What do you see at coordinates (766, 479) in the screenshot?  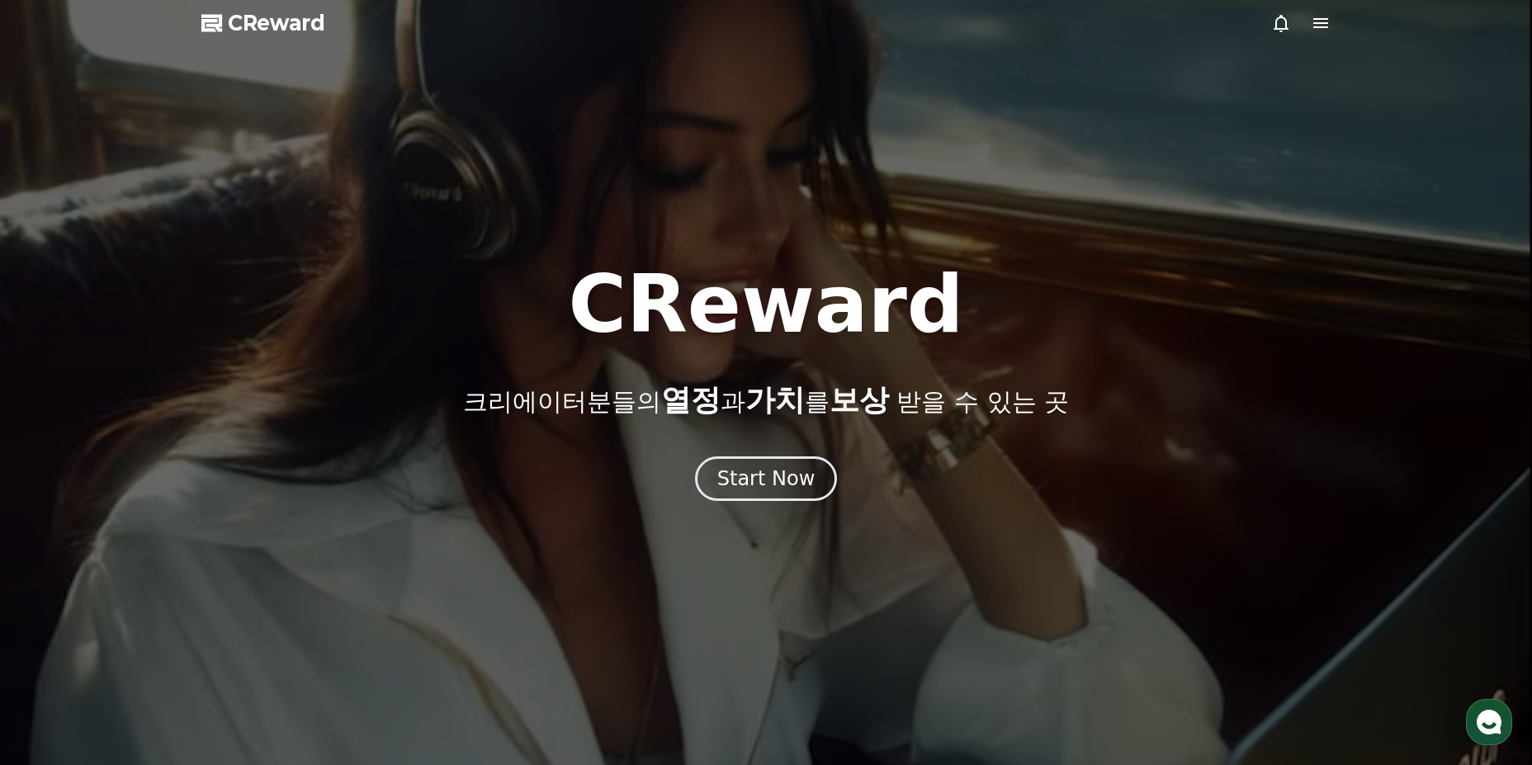 I see `div: Start Now` at bounding box center [766, 479].